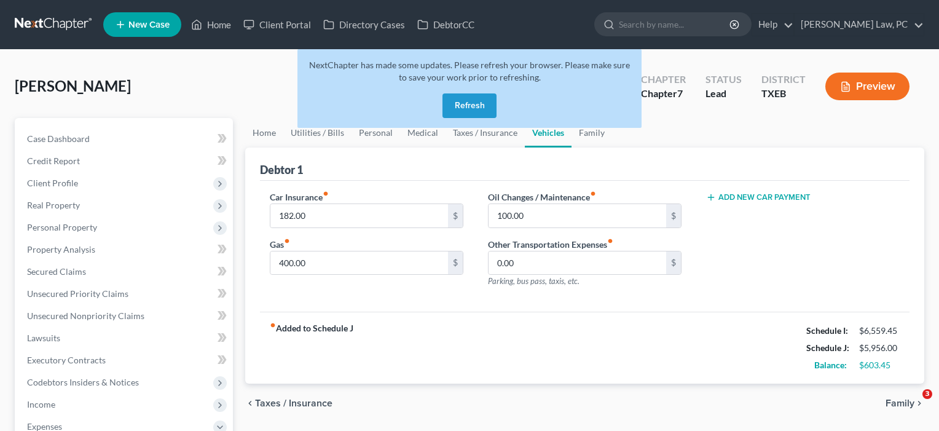  Describe the element at coordinates (125, 294) in the screenshot. I see `a: Unsecured Priority Claims` at that location.